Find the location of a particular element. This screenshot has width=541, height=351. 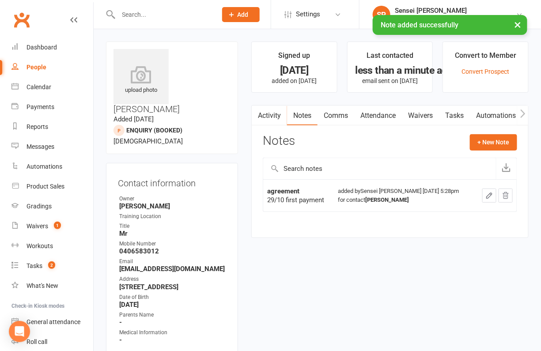

div: Mobile Number is located at coordinates (173, 244).